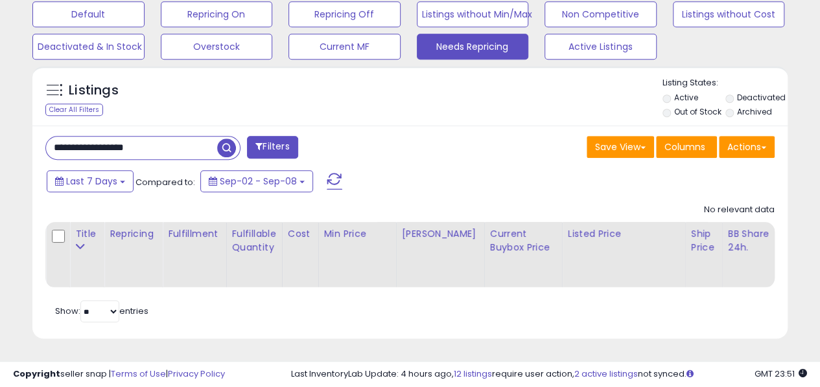  Describe the element at coordinates (344, 47) in the screenshot. I see `button: Current MF` at that location.